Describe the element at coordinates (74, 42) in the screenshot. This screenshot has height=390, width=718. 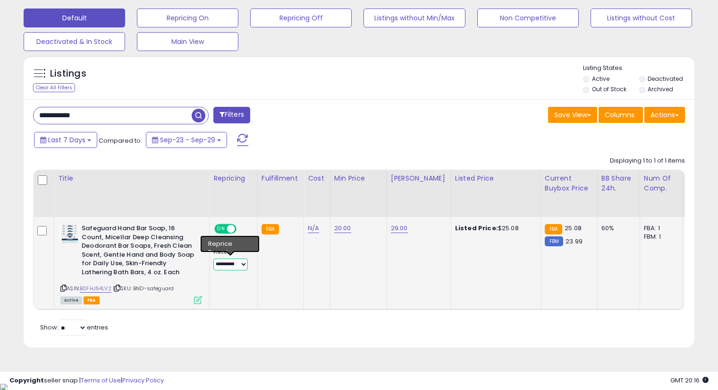
I see `button: Deactivated & In Stock` at that location.